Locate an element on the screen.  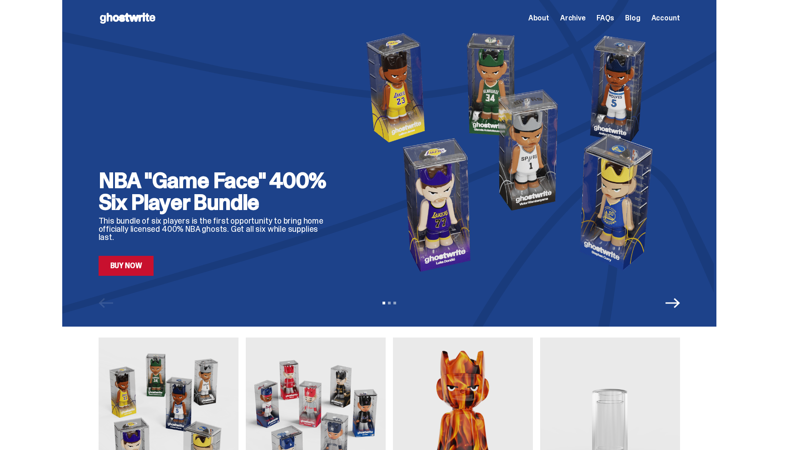
button: View slide 1 is located at coordinates (384, 303).